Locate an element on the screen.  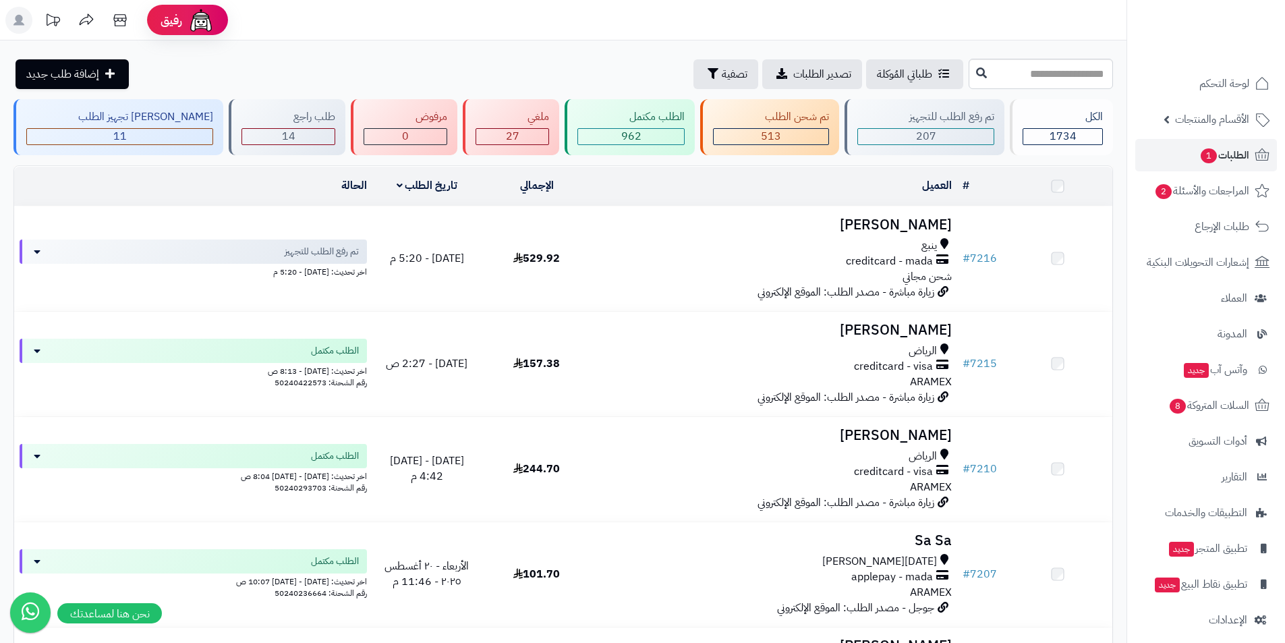
a: إشعارات التحويلات البنكية is located at coordinates (1206, 262).